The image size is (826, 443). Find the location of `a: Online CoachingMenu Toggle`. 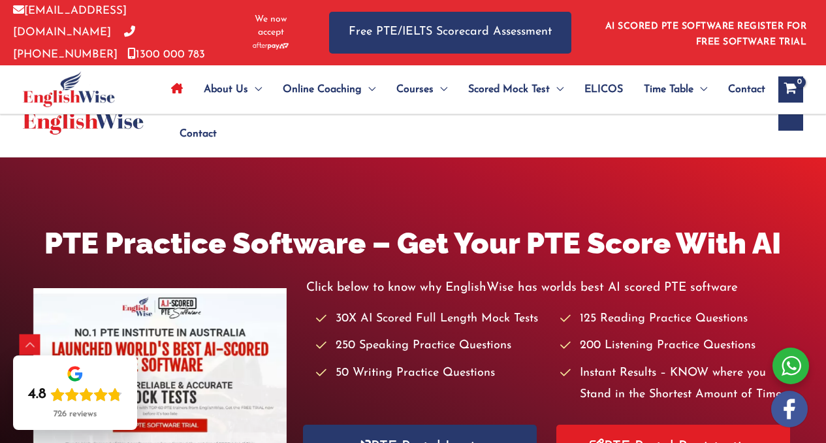

a: Online CoachingMenu Toggle is located at coordinates (329, 89).